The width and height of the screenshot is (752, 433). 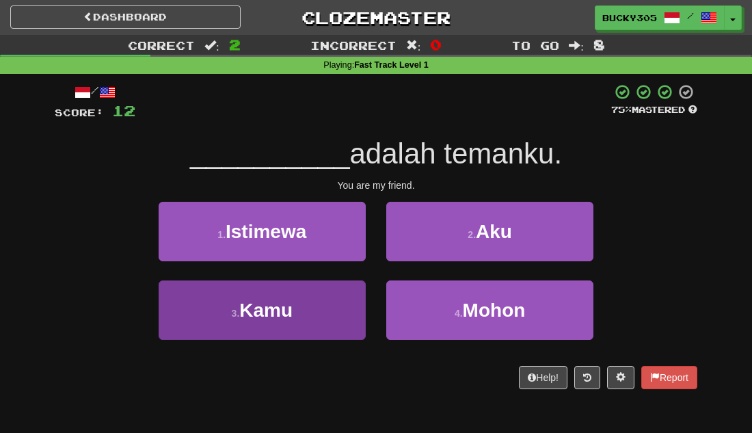 What do you see at coordinates (436, 44) in the screenshot?
I see `span: 0` at bounding box center [436, 44].